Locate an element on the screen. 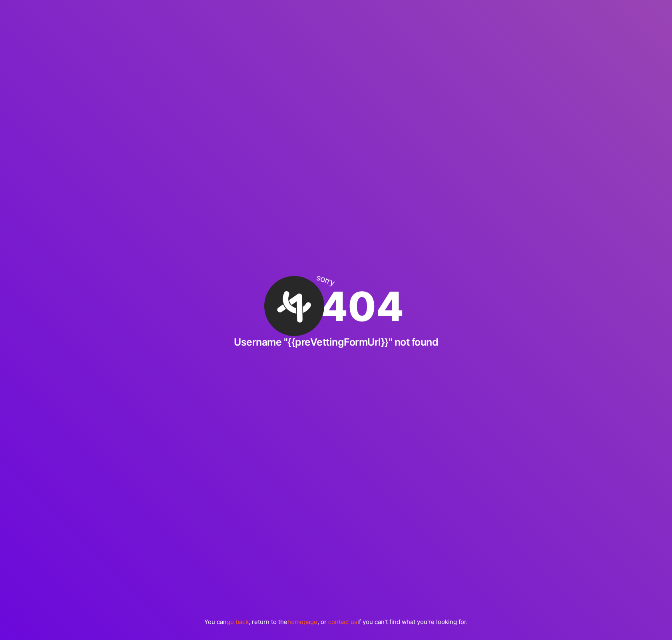 This screenshot has width=672, height=640. div: sorry is located at coordinates (325, 280).